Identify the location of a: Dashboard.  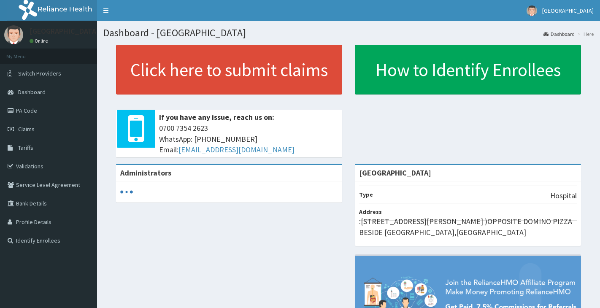
(559, 34).